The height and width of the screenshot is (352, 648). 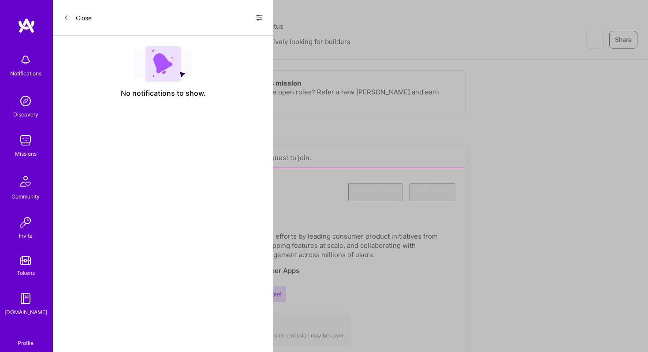 I want to click on div: Notifications, so click(x=26, y=73).